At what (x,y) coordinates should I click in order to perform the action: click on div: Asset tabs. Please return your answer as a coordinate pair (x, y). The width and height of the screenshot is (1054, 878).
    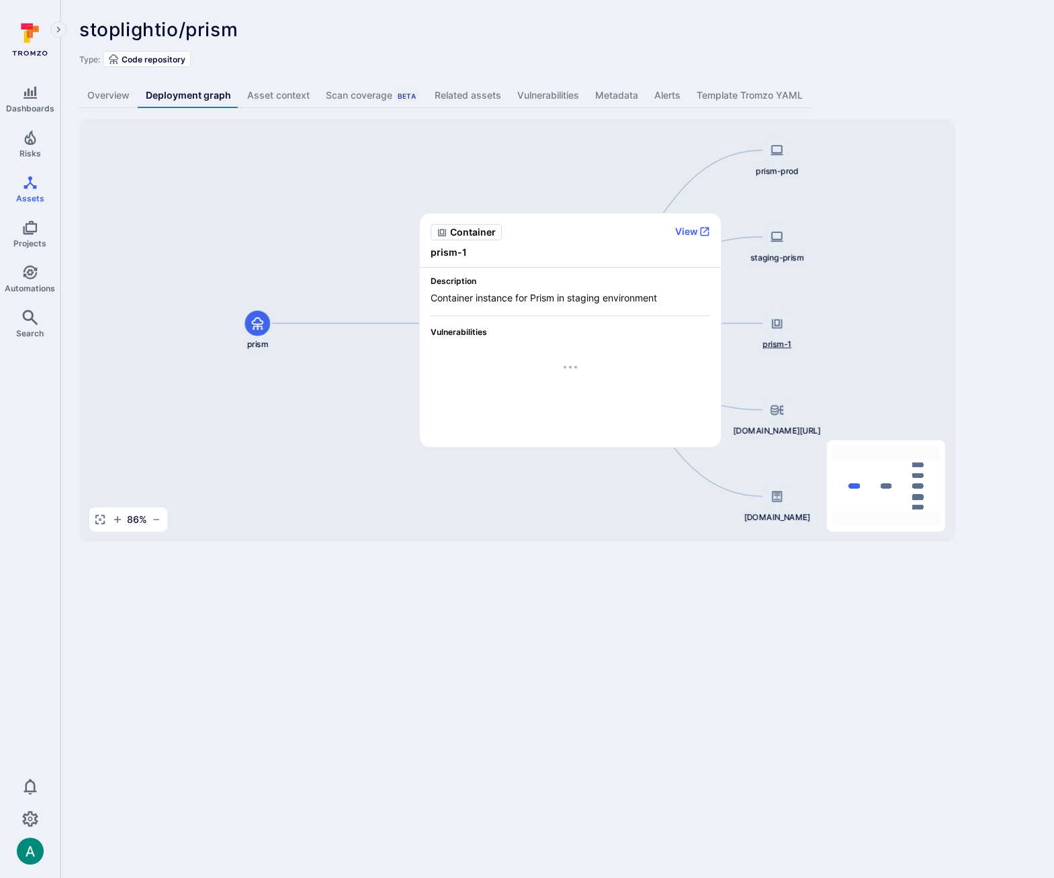
    Looking at the image, I should click on (557, 95).